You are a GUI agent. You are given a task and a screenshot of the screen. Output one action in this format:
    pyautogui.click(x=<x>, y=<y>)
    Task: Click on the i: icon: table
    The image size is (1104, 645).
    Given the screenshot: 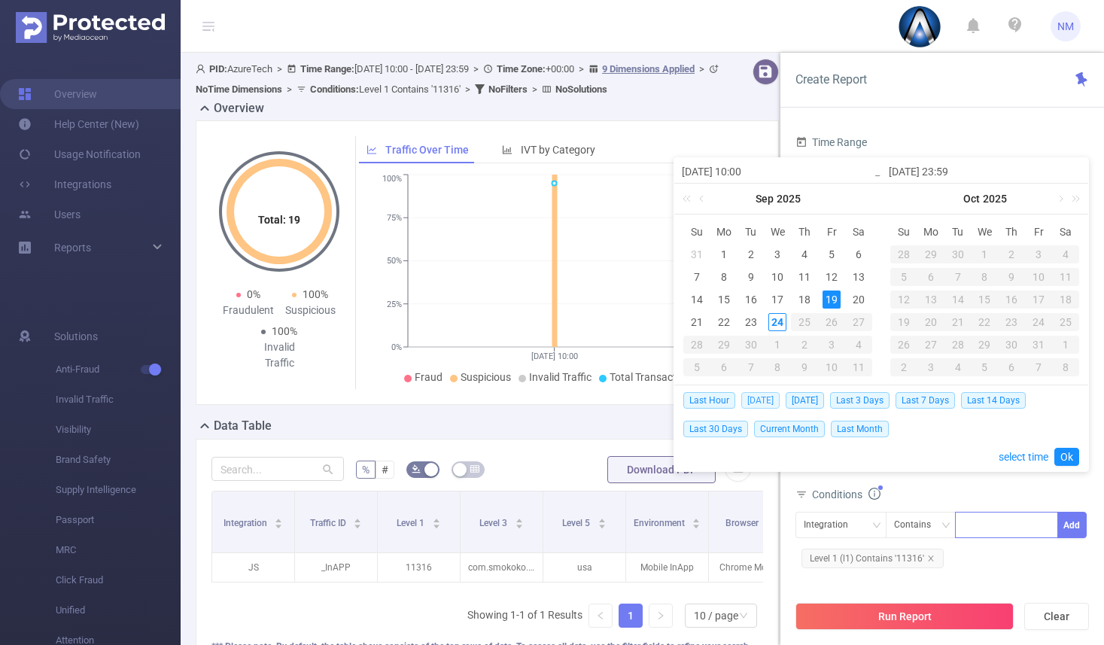 What is the action you would take?
    pyautogui.click(x=475, y=469)
    